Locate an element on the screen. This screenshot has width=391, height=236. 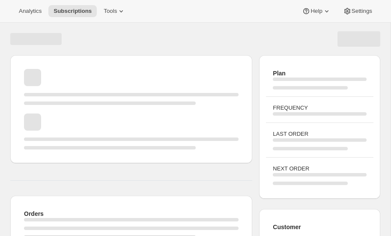
h2: Plan is located at coordinates (319, 73).